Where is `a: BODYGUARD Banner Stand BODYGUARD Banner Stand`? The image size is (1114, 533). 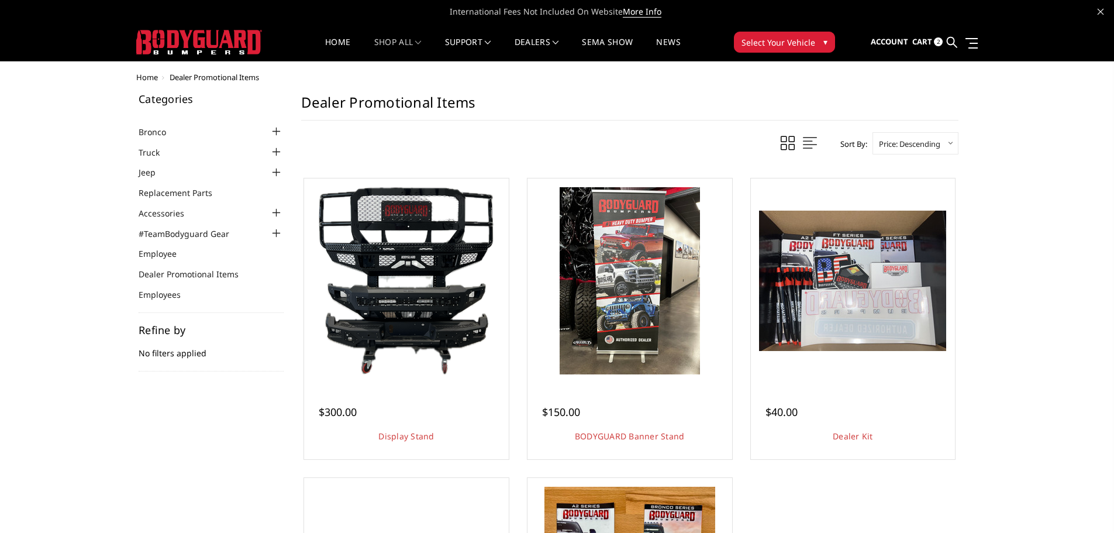 a: BODYGUARD Banner Stand BODYGUARD Banner Stand is located at coordinates (630, 281).